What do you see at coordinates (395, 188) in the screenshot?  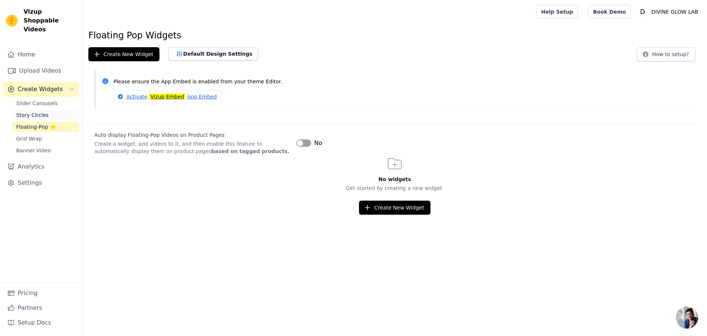 I see `p: Get started by creating a new widget.` at bounding box center [395, 188].